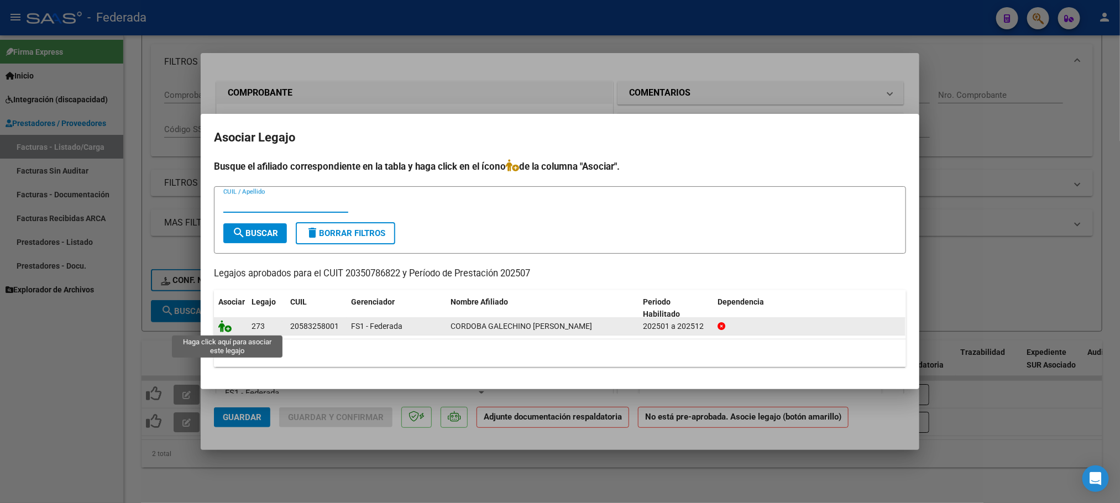  I want to click on datatable-header-cell: Periodo Habilitado, so click(676, 308).